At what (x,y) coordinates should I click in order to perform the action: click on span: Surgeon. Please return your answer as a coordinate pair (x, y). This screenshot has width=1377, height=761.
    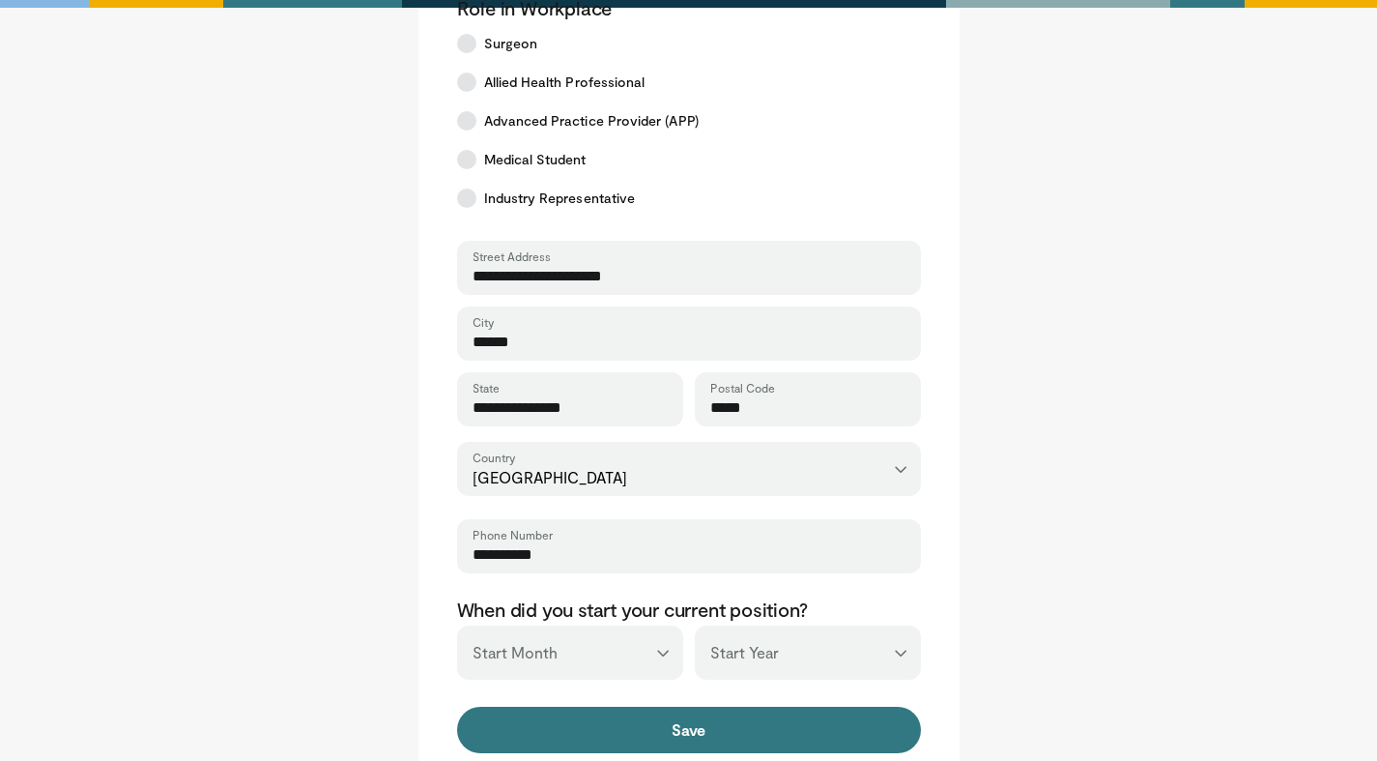
    Looking at the image, I should click on (511, 43).